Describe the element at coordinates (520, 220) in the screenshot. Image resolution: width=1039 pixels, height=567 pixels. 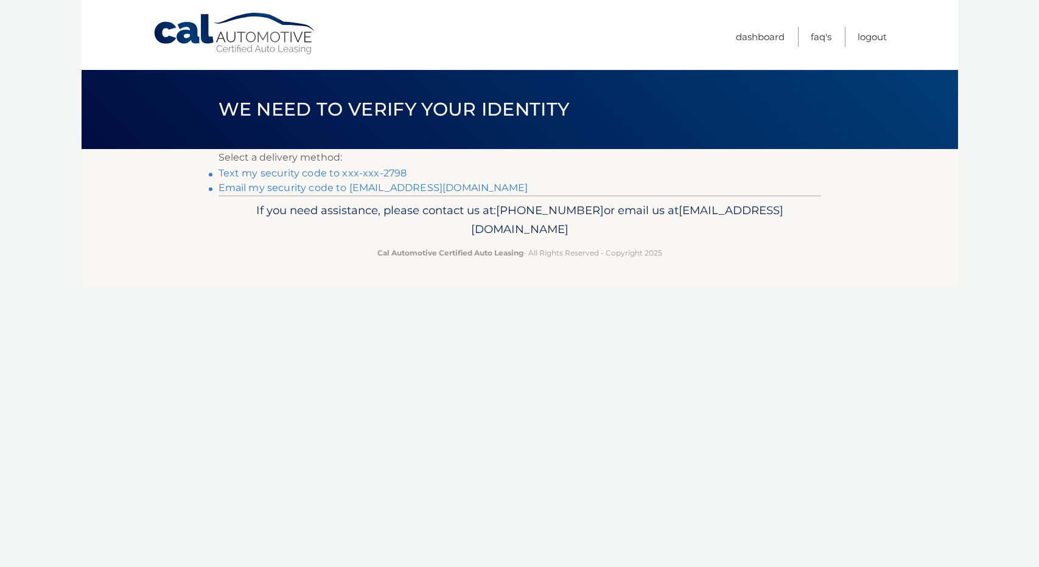
I see `p: If you need assistance, please contact us at: or email us at` at that location.